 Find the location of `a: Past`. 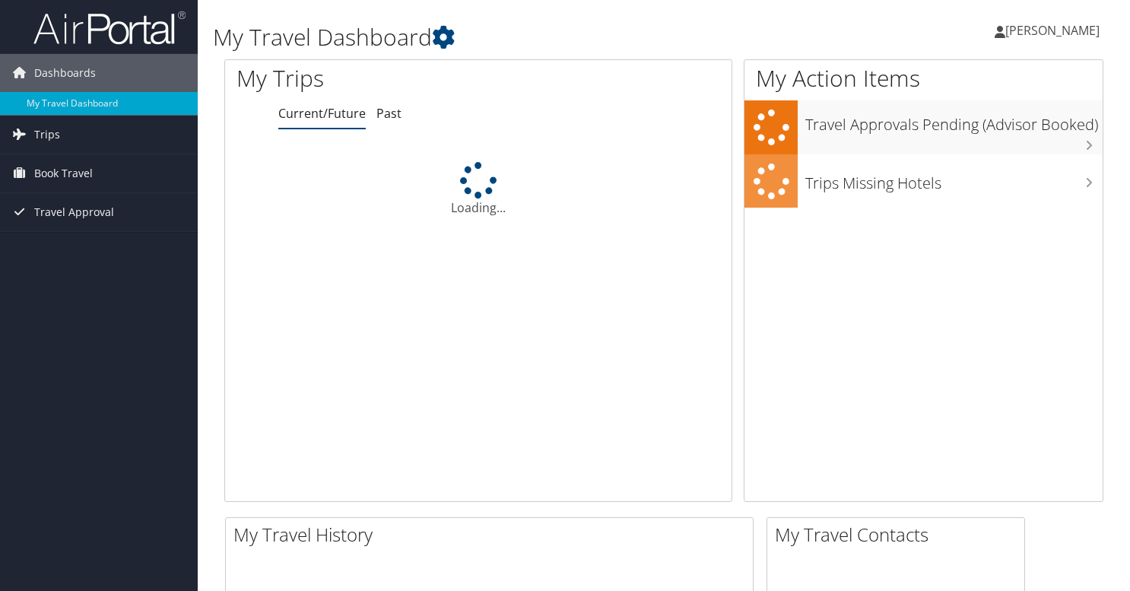

a: Past is located at coordinates (389, 113).